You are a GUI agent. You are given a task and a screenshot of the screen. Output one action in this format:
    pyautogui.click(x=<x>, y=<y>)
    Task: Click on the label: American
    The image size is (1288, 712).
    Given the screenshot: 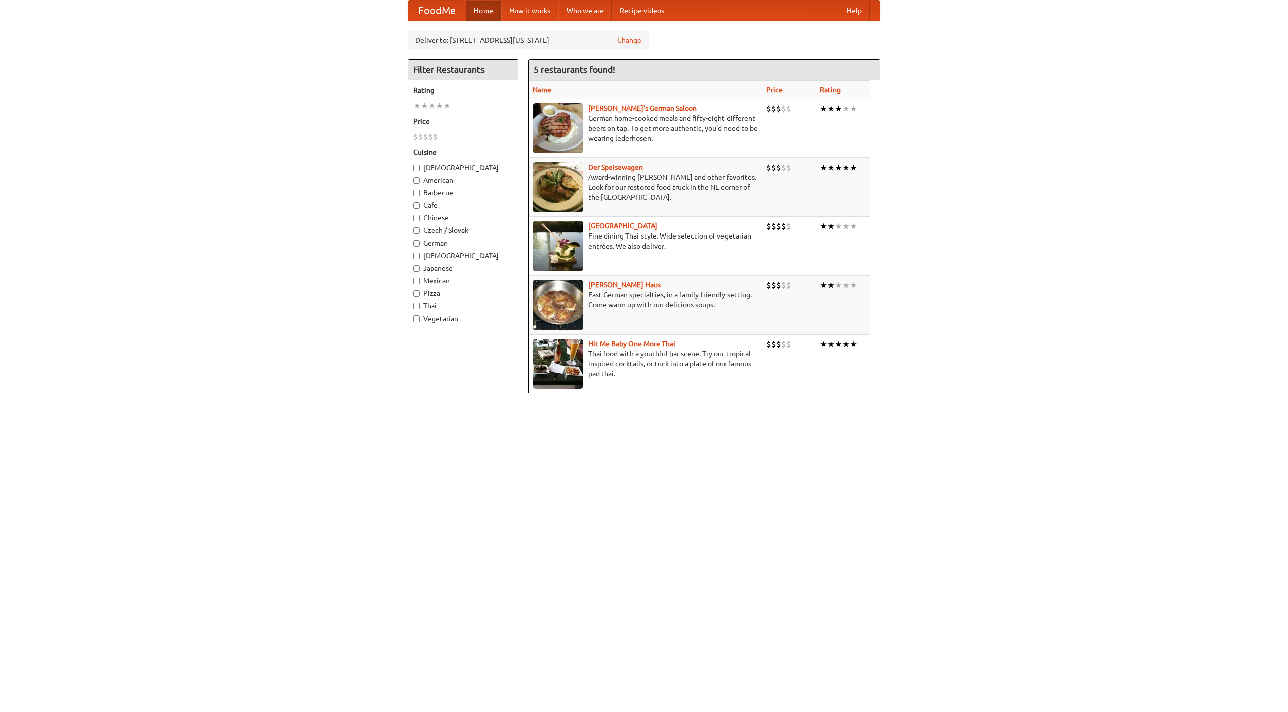 What is the action you would take?
    pyautogui.click(x=463, y=180)
    